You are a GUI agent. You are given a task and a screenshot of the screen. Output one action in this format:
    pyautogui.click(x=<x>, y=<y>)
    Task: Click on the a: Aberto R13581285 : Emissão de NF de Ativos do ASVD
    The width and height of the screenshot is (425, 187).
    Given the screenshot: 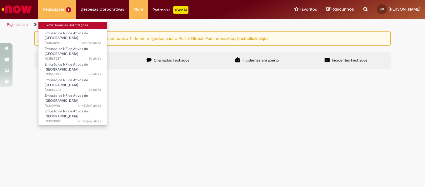 What is the action you would take?
    pyautogui.click(x=73, y=37)
    